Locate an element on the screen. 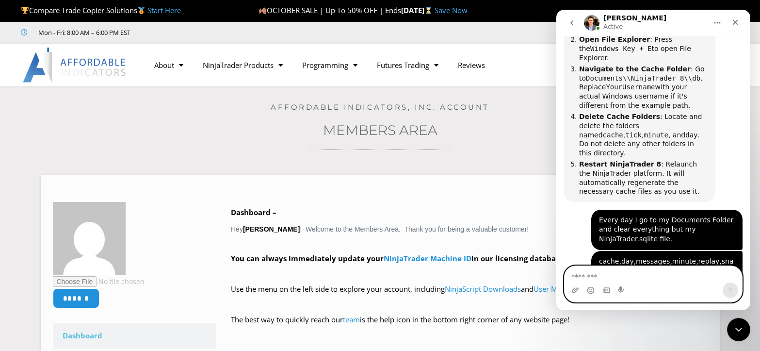  li: : Relaunch the NinjaTrader platform. It will automatically regenerate the necessary cache files a... is located at coordinates (87, 168).